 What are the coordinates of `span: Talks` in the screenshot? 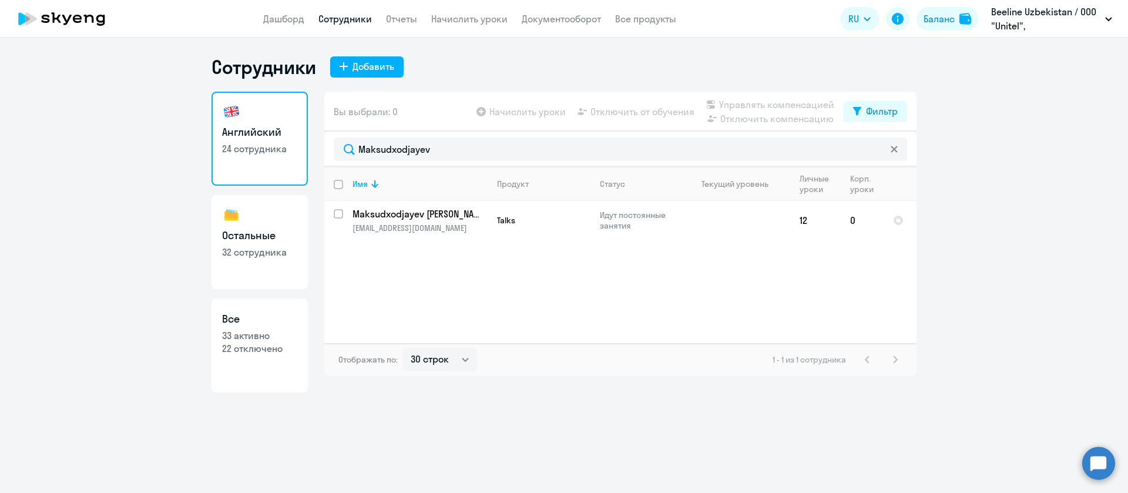 It's located at (506, 220).